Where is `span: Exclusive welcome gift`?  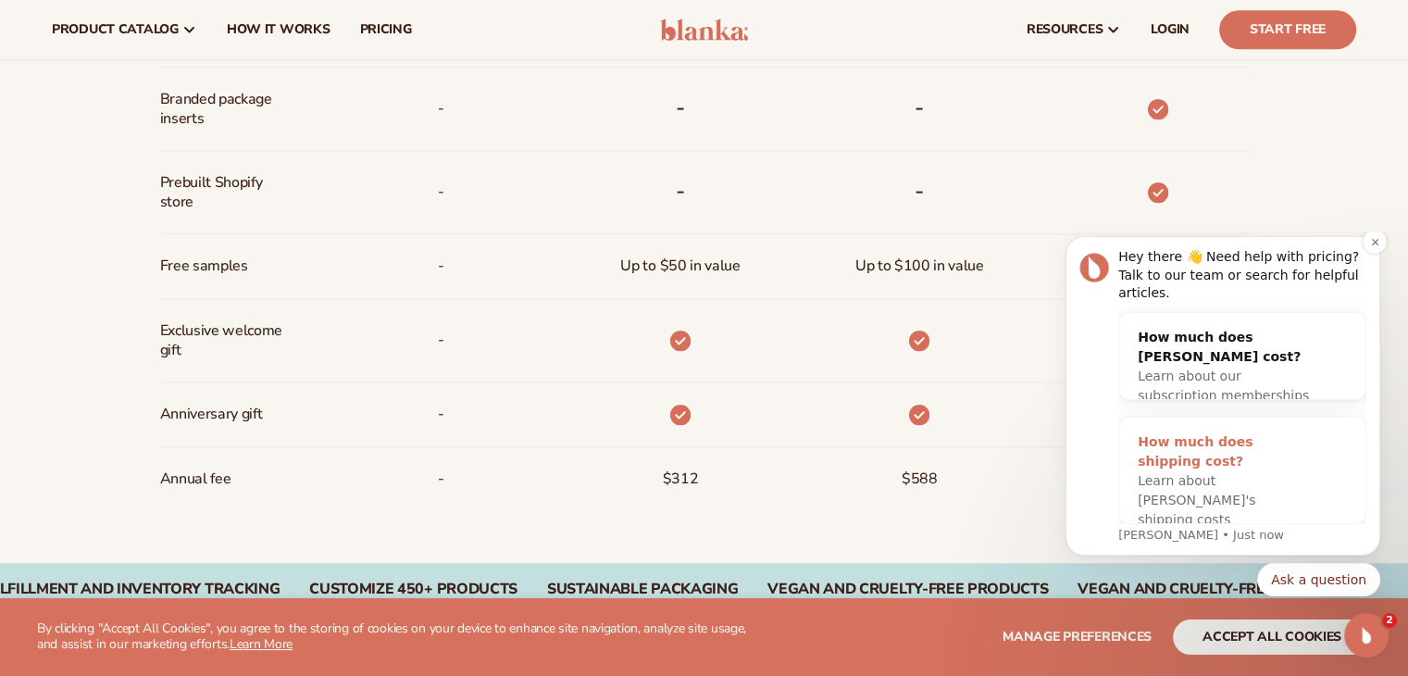 span: Exclusive welcome gift is located at coordinates (221, 341).